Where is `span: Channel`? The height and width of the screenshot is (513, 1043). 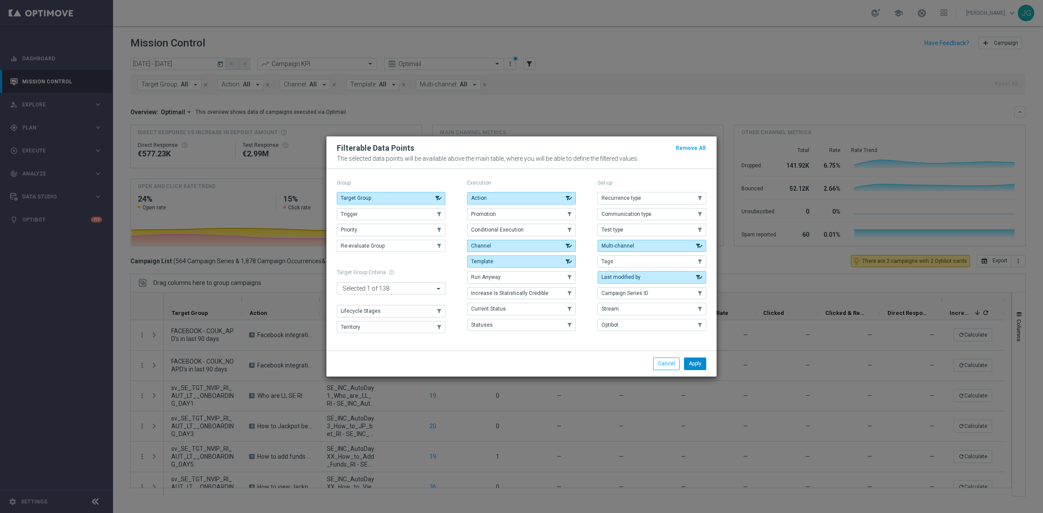
span: Channel is located at coordinates (481, 246).